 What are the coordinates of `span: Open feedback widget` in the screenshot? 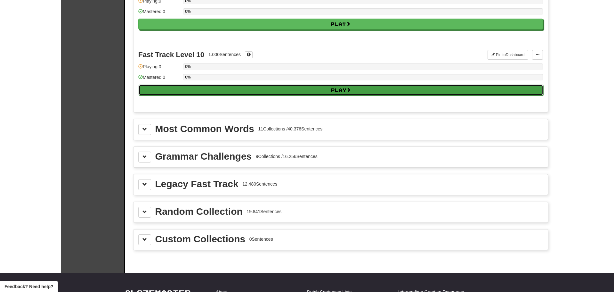 It's located at (29, 286).